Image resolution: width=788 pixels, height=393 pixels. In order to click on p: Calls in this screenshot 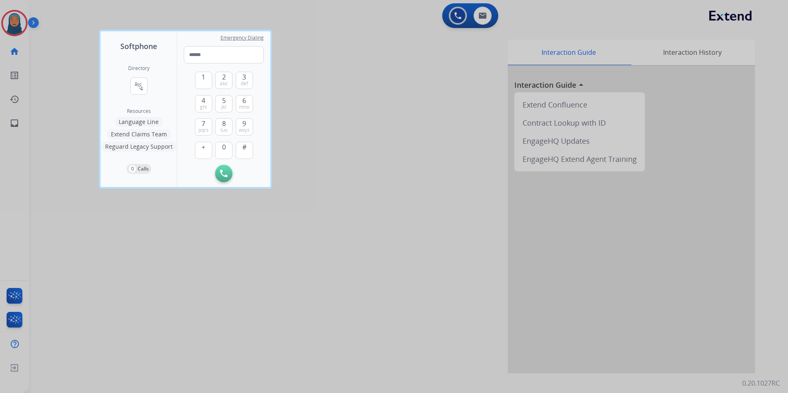, I will do `click(143, 169)`.